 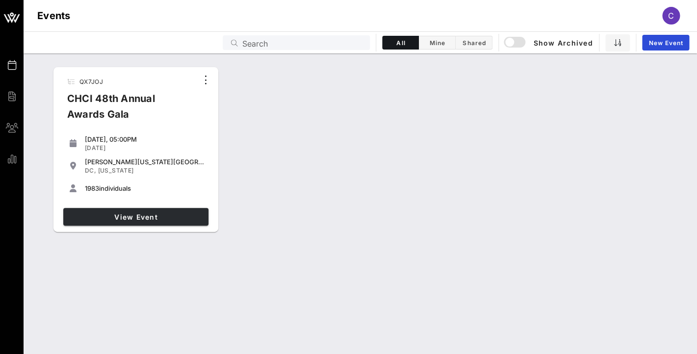 I want to click on button: Shared, so click(x=474, y=43).